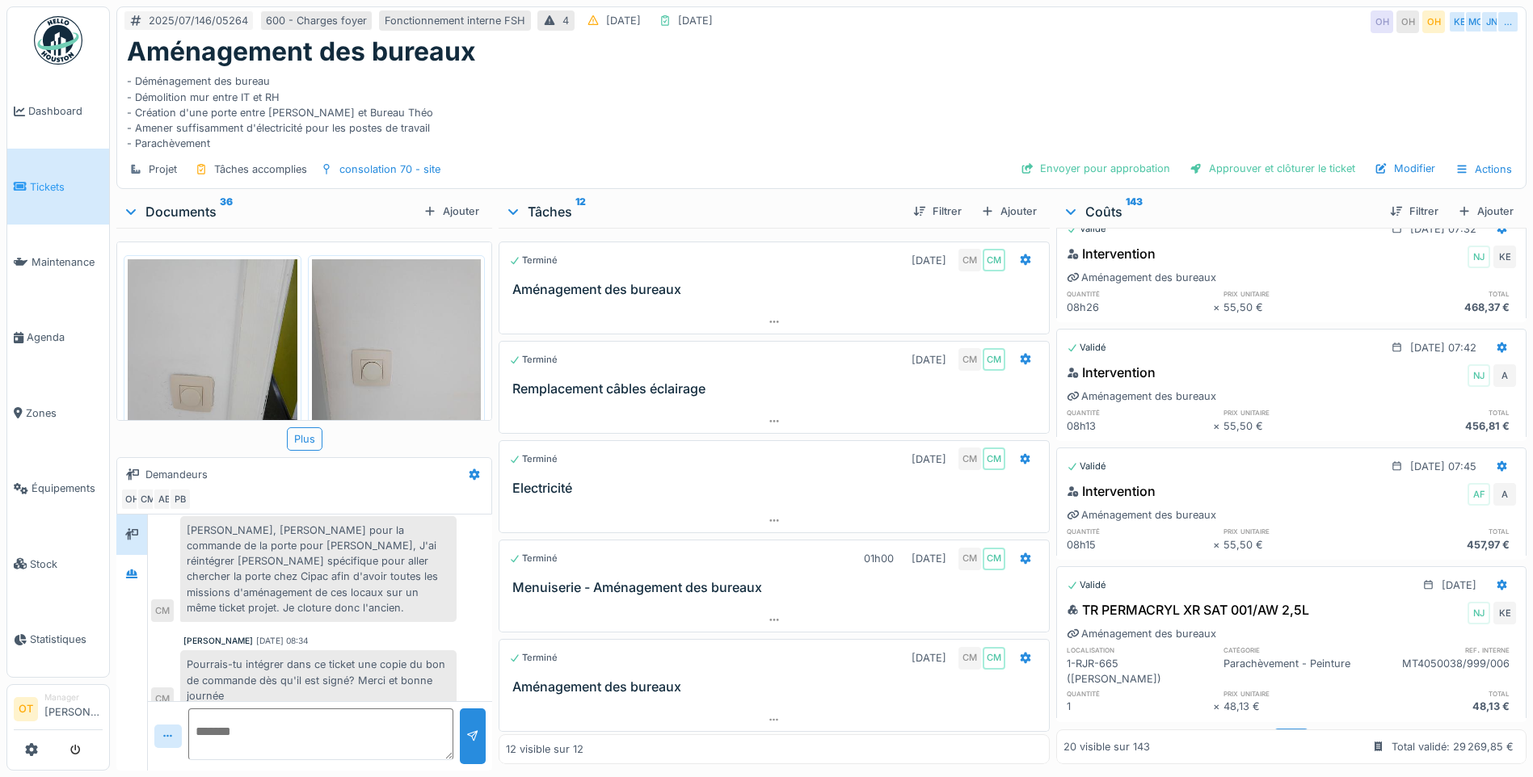 The image size is (1533, 777). Describe the element at coordinates (1476, 22) in the screenshot. I see `div: MC` at that location.